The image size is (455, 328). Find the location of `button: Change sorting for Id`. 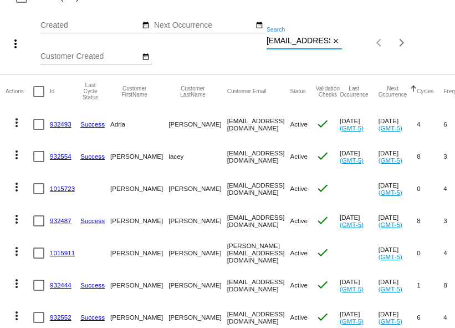

button: Change sorting for Id is located at coordinates (52, 91).